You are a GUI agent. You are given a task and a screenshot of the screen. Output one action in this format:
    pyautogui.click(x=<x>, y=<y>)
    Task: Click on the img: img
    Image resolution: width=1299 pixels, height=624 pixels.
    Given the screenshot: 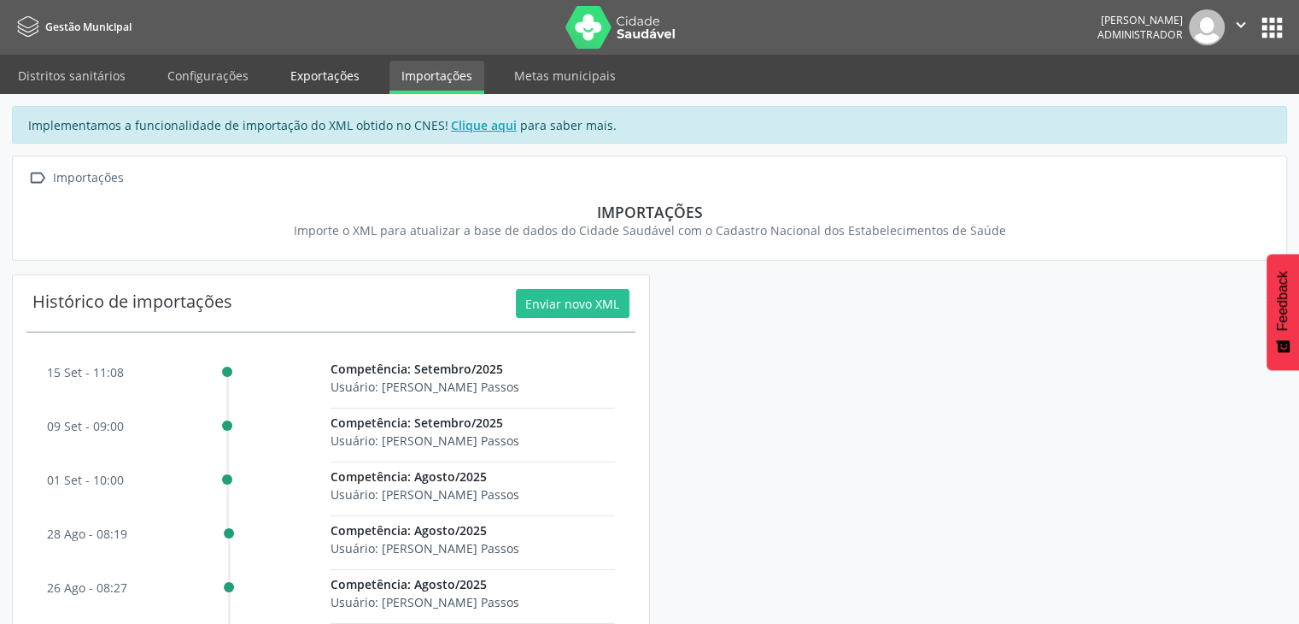 What is the action you would take?
    pyautogui.click(x=1207, y=27)
    